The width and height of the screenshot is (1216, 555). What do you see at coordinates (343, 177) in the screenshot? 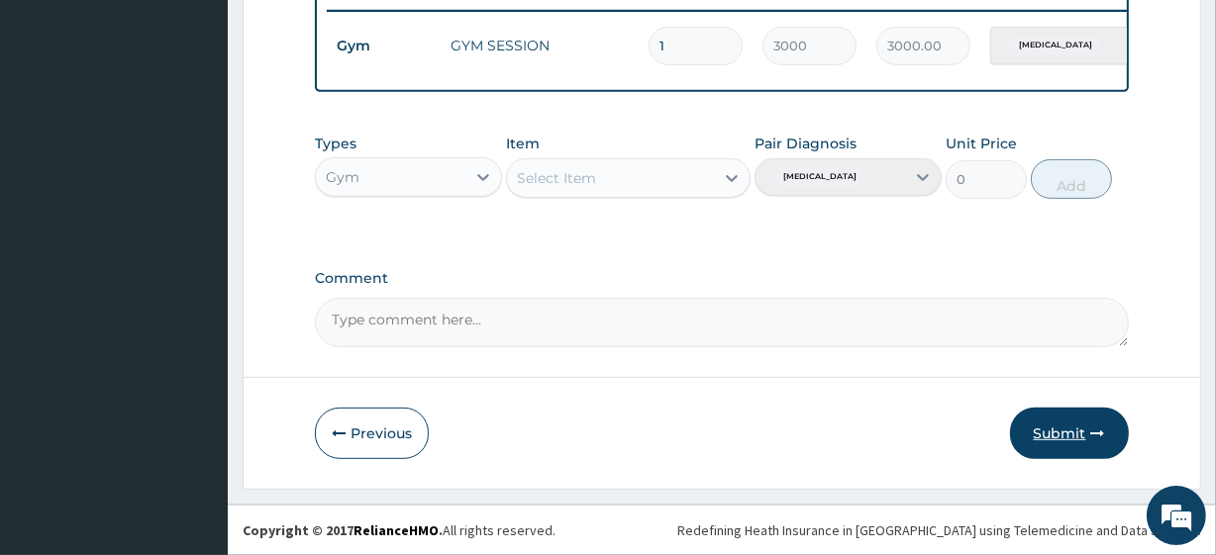
I see `div: Gym` at bounding box center [343, 177].